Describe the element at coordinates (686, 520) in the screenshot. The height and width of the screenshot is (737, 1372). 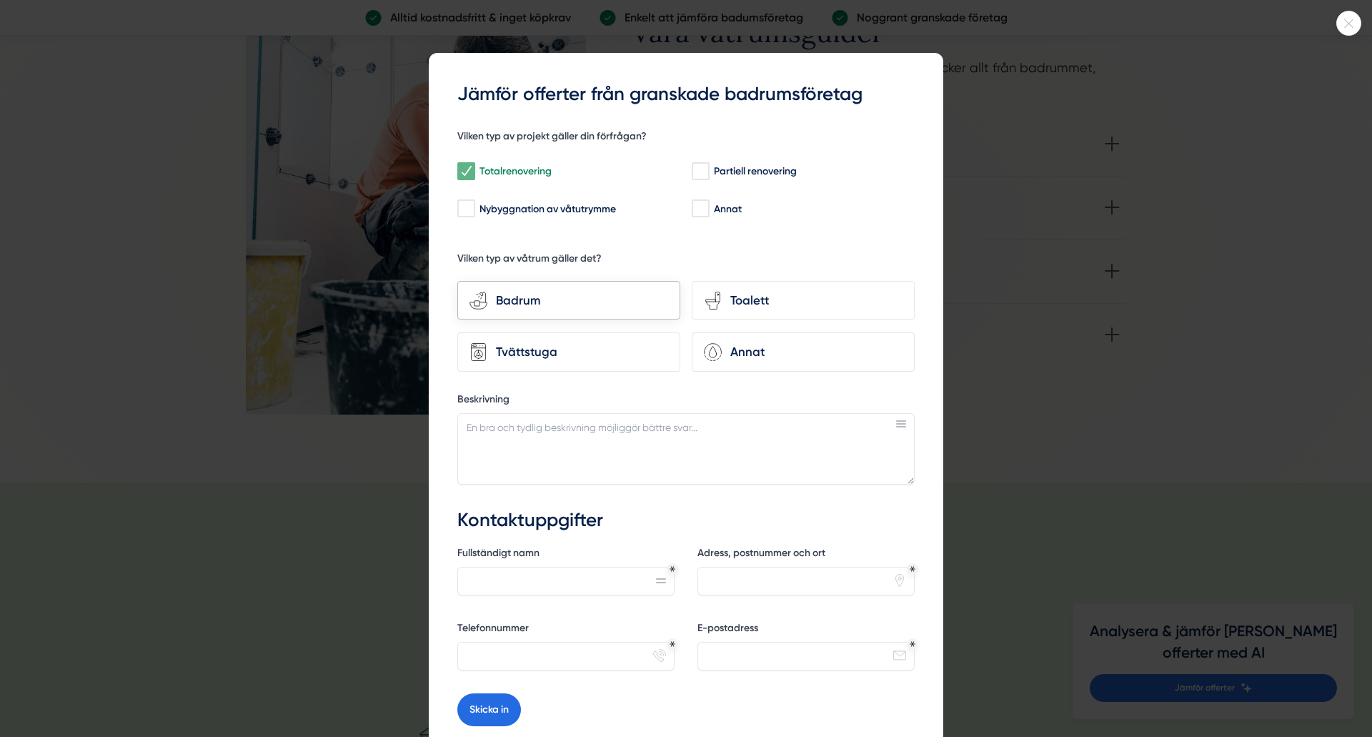
I see `h3: Kontaktuppgifter` at that location.